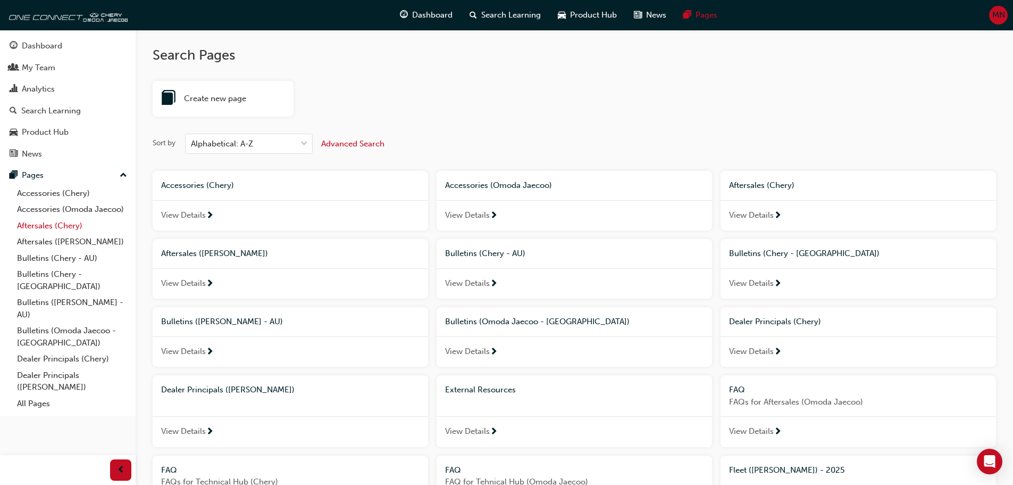  I want to click on div: My Team, so click(38, 68).